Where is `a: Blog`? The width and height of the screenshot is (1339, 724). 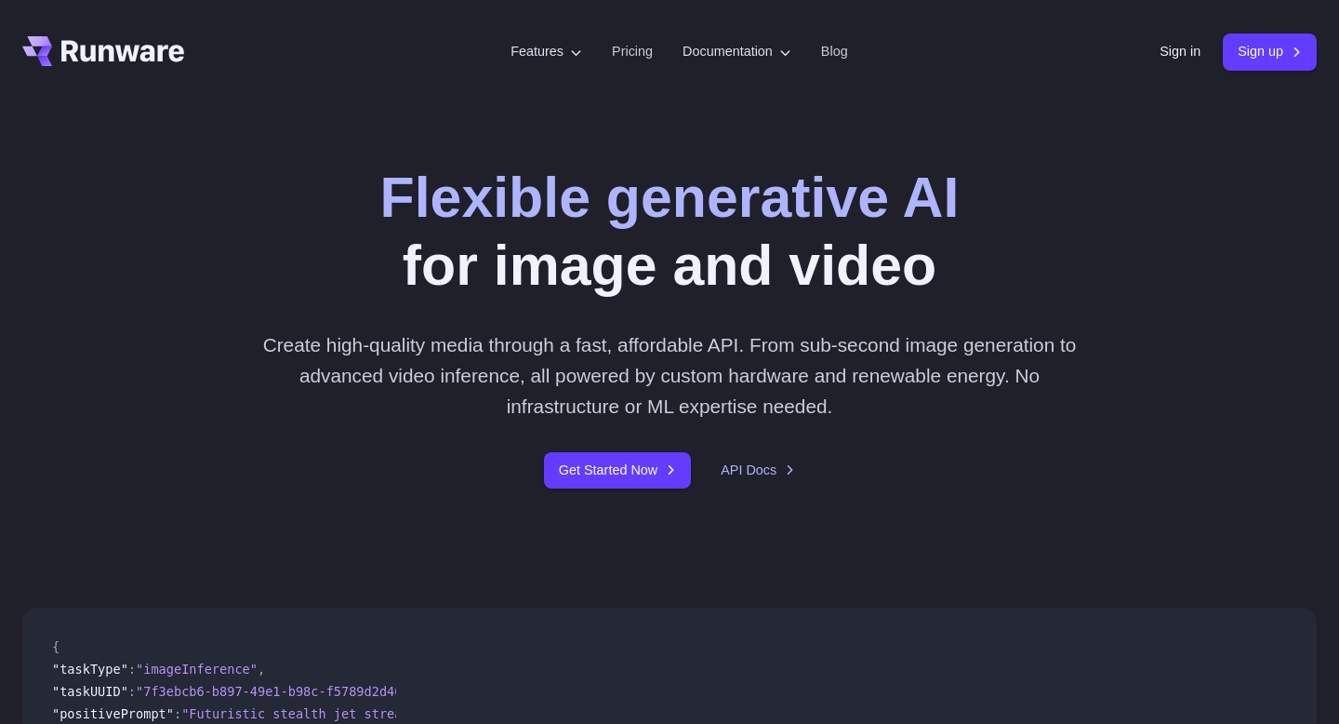 a: Blog is located at coordinates (834, 51).